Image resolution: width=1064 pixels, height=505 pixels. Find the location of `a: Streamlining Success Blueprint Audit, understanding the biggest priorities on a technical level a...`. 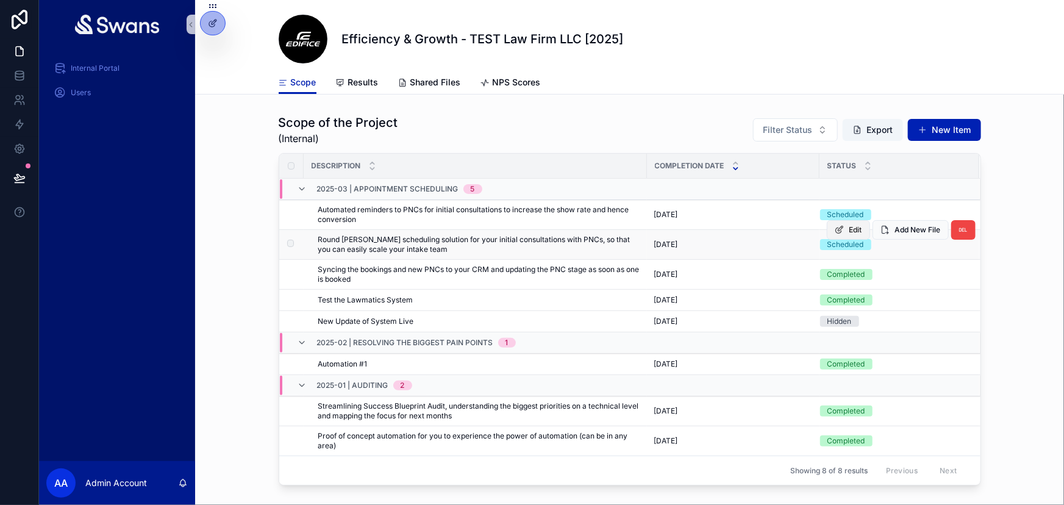

a: Streamlining Success Blueprint Audit, understanding the biggest priorities on a technical level a... is located at coordinates (479, 411).